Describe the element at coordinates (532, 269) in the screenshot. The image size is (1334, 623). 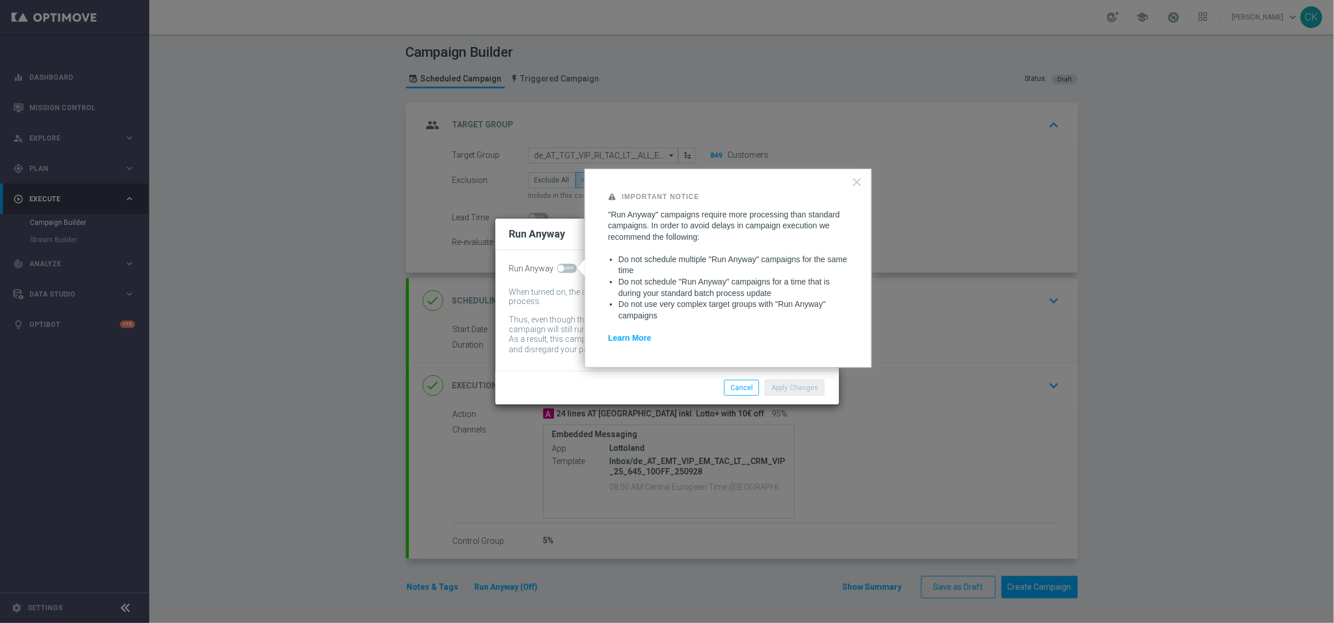
I see `span: Run Anyway` at that location.